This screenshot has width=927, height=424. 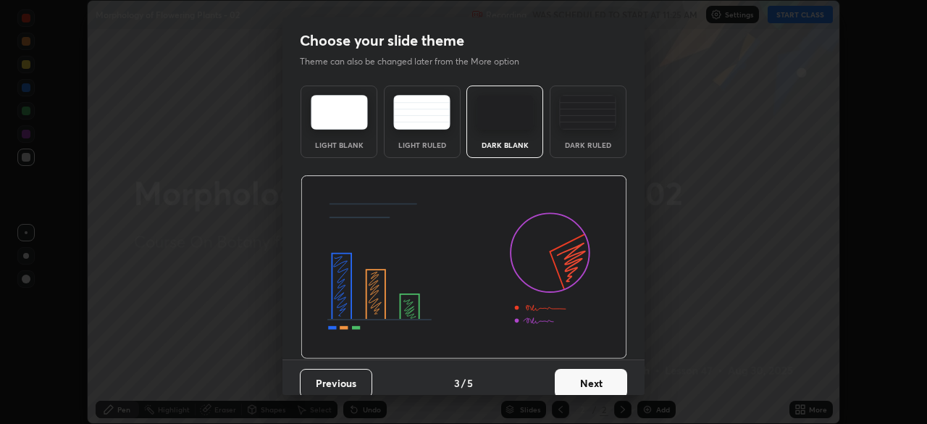 What do you see at coordinates (505, 112) in the screenshot?
I see `img: darkTheme.f0cc69e5.svg` at bounding box center [505, 112].